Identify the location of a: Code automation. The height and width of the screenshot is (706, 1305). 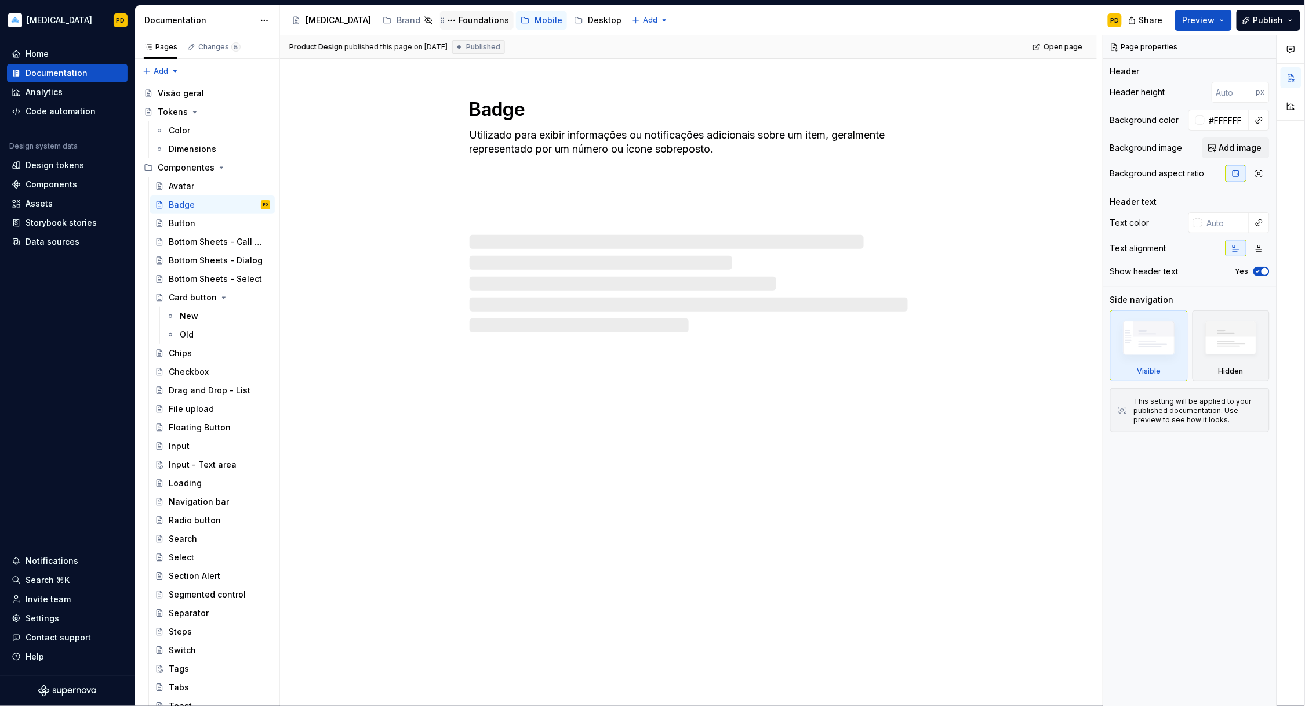
(67, 111).